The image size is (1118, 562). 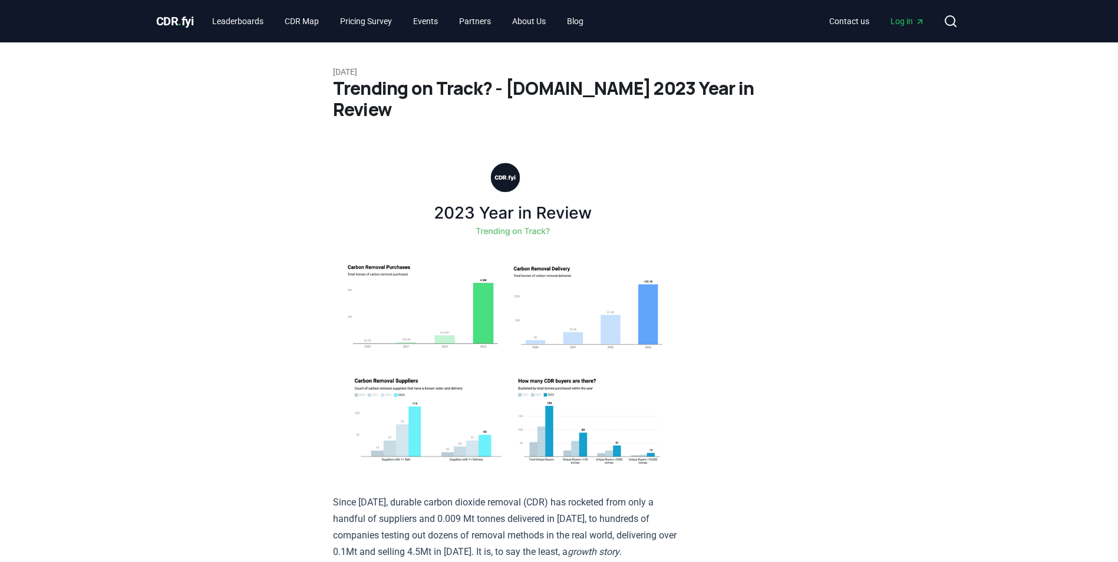 I want to click on a: Partners, so click(x=475, y=21).